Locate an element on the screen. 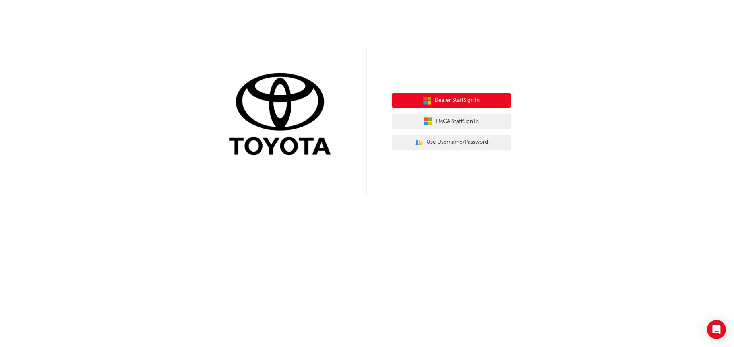  div: Open Intercom Messenger is located at coordinates (717, 329).